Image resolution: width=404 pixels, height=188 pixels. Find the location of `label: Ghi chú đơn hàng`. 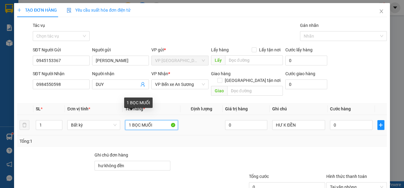

label: Ghi chú đơn hàng is located at coordinates (111, 155).